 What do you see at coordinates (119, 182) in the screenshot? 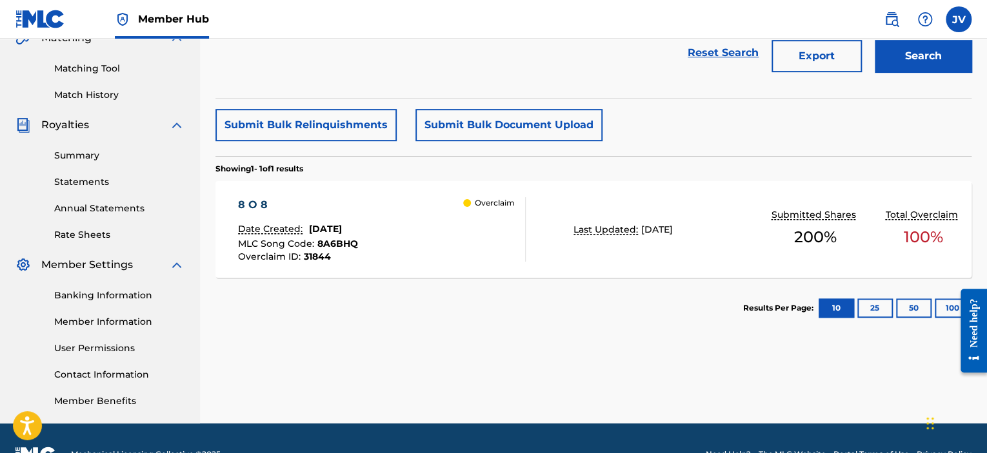
I see `a: Statements` at bounding box center [119, 182].